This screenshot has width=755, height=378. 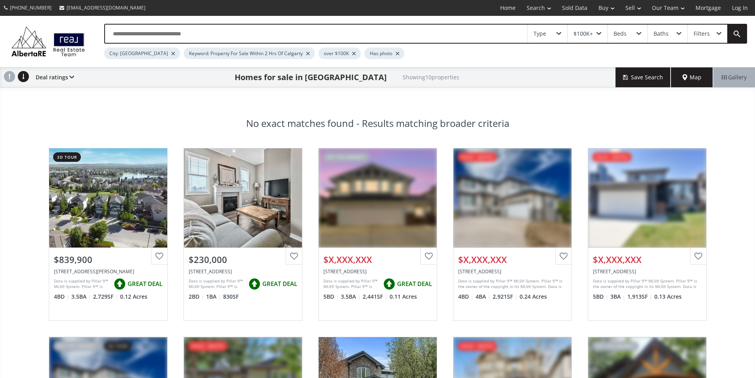 What do you see at coordinates (243, 259) in the screenshot?
I see `div: $230,000` at bounding box center [243, 259].